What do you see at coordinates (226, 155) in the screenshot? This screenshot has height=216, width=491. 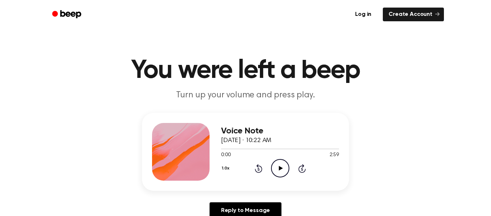 I see `span: 0:00` at bounding box center [226, 155].